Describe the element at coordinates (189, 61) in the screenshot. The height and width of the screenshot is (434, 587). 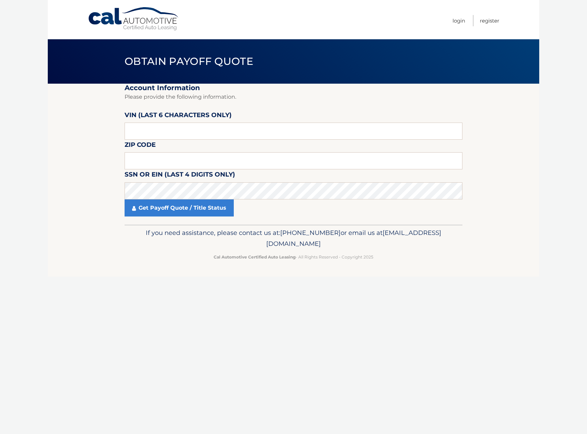
I see `span: Obtain Payoff Quote` at that location.